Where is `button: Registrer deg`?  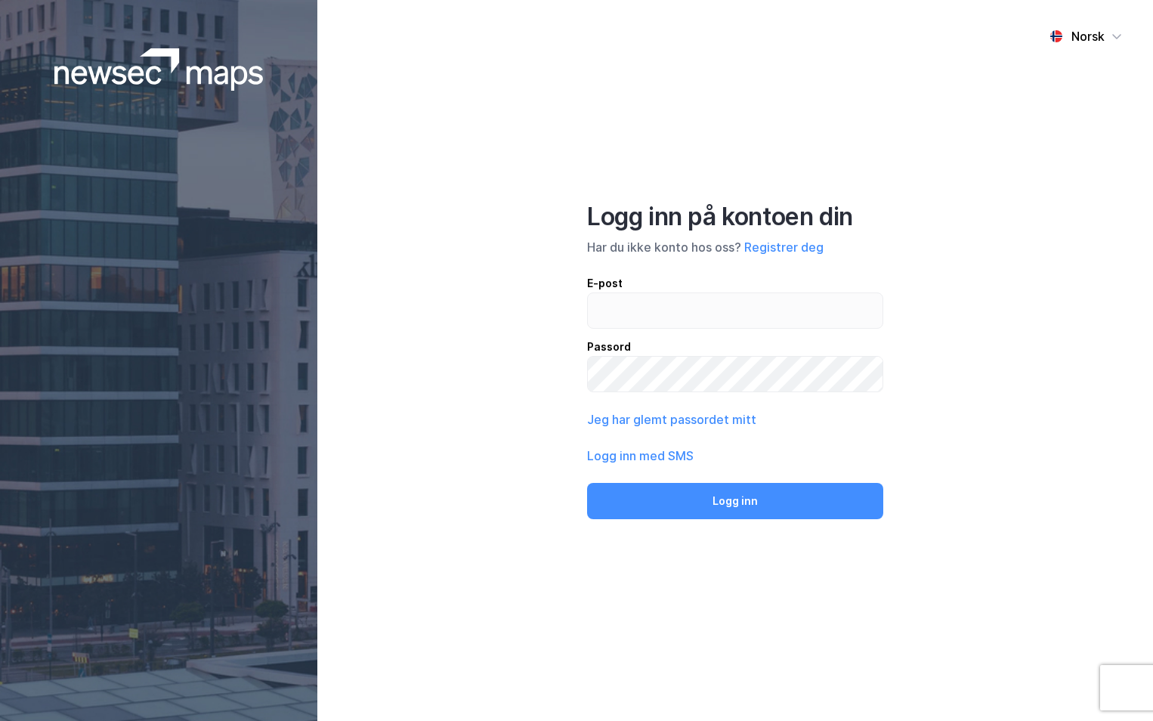 button: Registrer deg is located at coordinates (784, 247).